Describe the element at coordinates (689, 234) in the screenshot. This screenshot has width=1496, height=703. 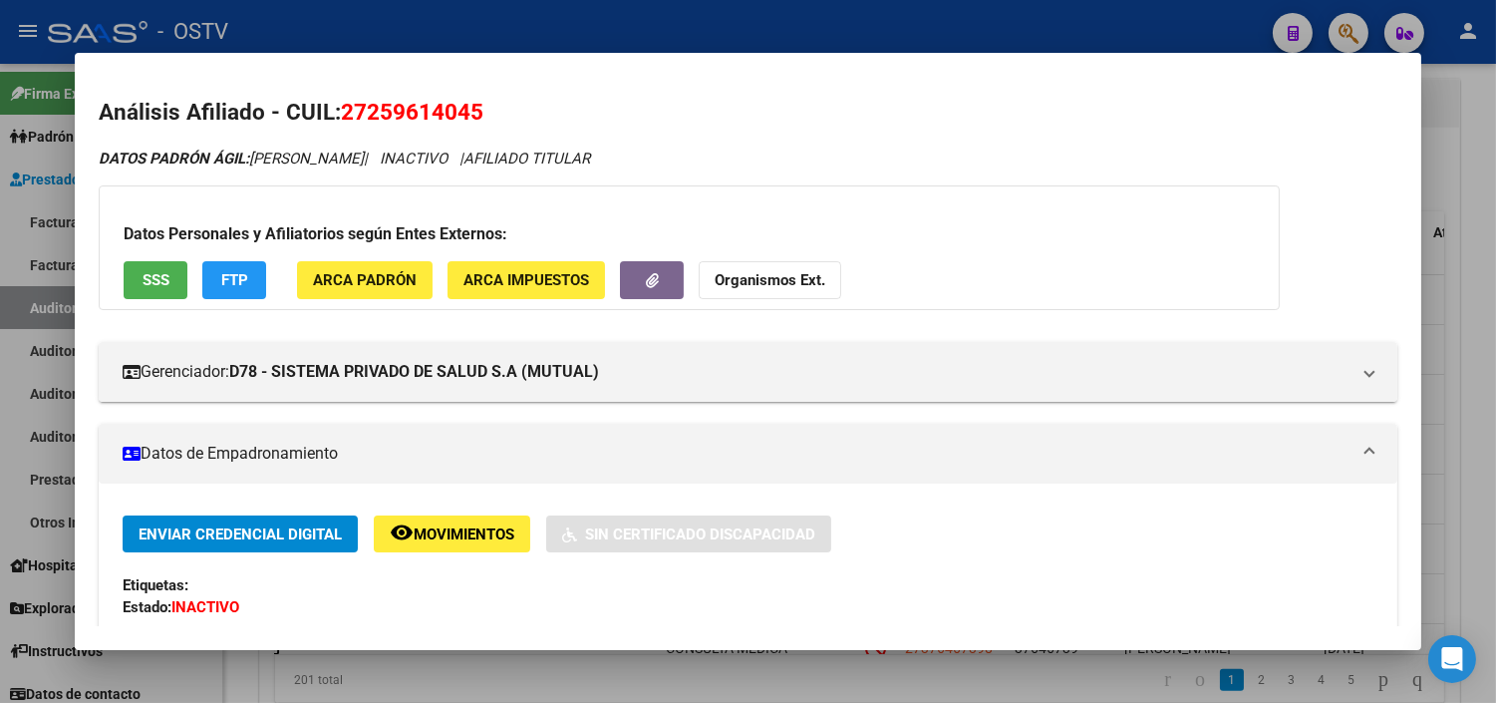
I see `h3: Datos Personales y Afiliatorios según Entes Externos:` at that location.